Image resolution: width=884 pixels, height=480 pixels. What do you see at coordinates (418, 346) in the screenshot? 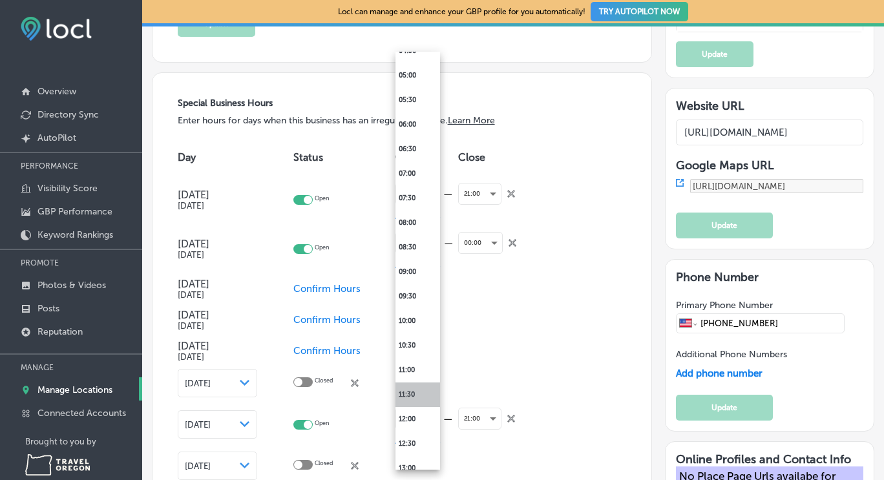
I see `li: 10:30` at bounding box center [418, 346].